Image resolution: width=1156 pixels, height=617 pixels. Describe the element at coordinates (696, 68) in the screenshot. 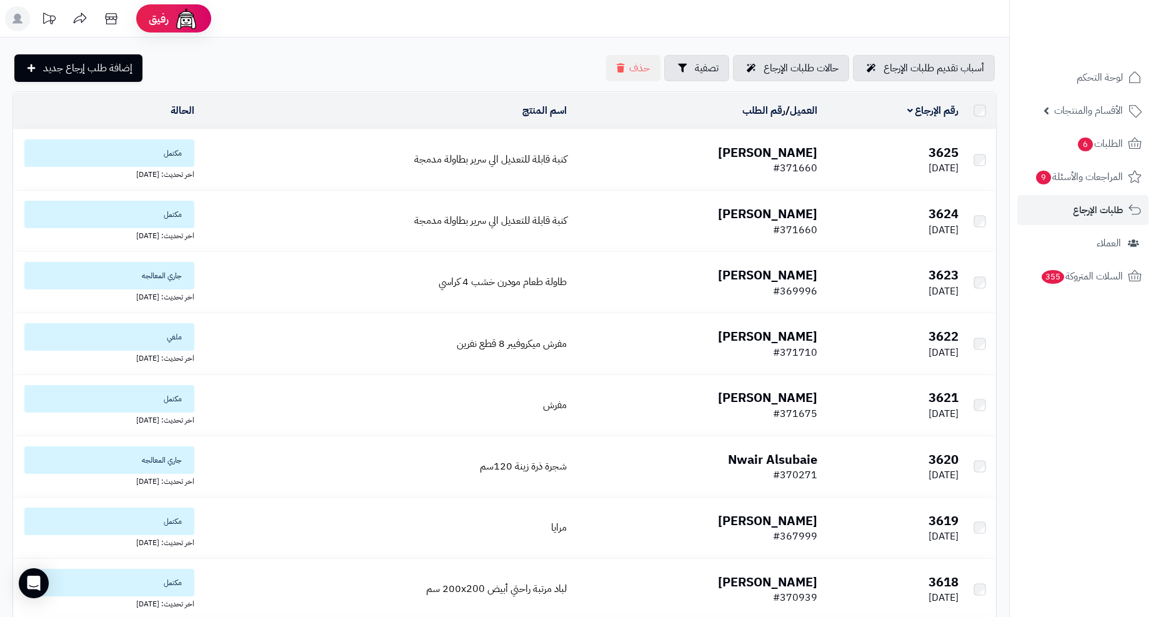

I see `button: تصفية` at that location.